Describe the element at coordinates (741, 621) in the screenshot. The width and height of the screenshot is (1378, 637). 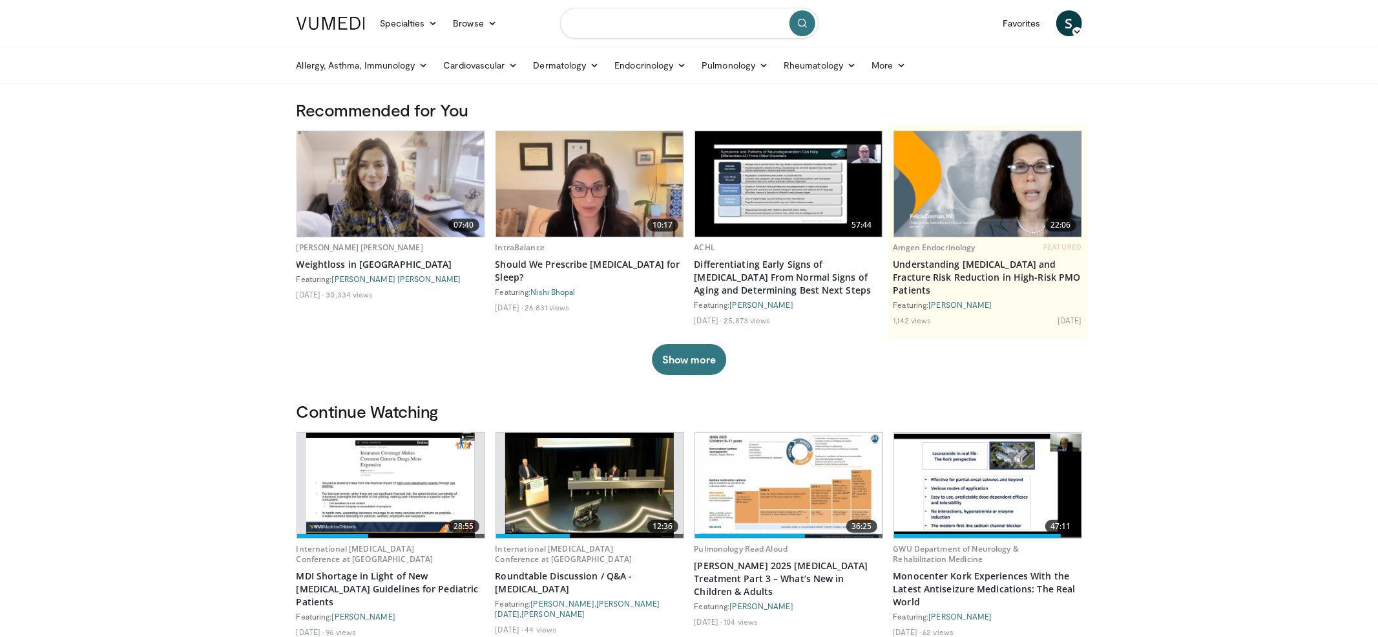
I see `li: 104 views` at that location.